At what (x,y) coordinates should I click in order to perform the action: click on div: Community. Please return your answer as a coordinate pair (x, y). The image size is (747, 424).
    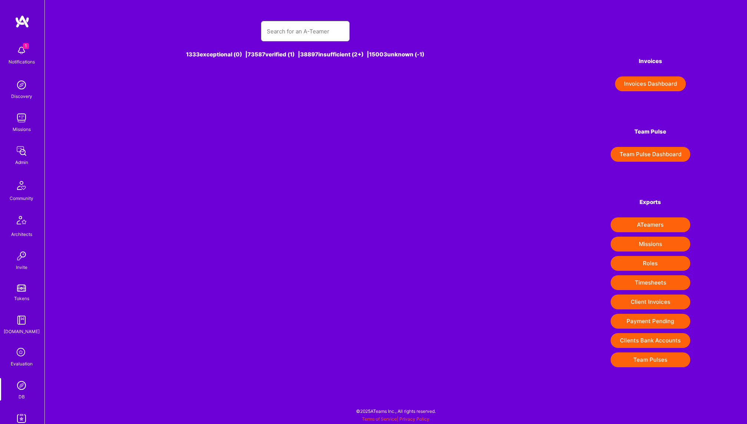
    Looking at the image, I should click on (22, 198).